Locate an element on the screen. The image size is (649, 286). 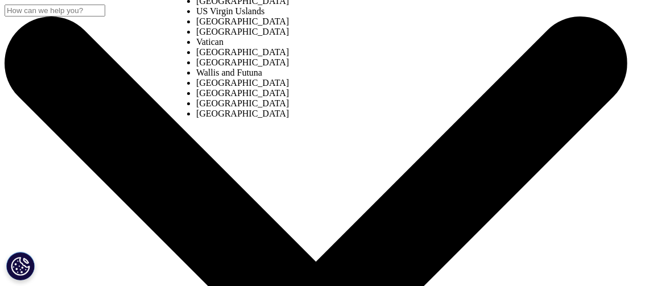
li: Vatican is located at coordinates (300, 42).